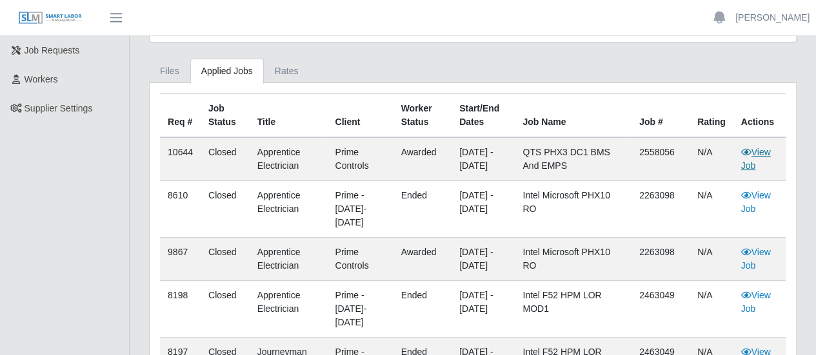  I want to click on td: 8610, so click(180, 210).